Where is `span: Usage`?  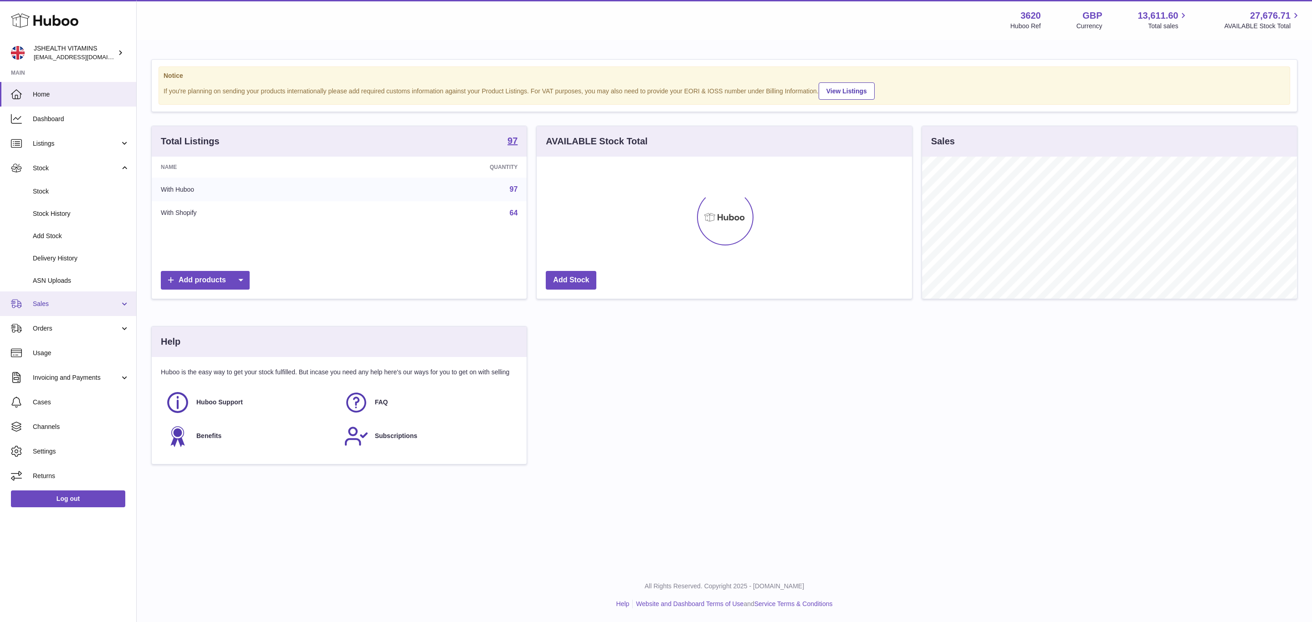 span: Usage is located at coordinates (81, 353).